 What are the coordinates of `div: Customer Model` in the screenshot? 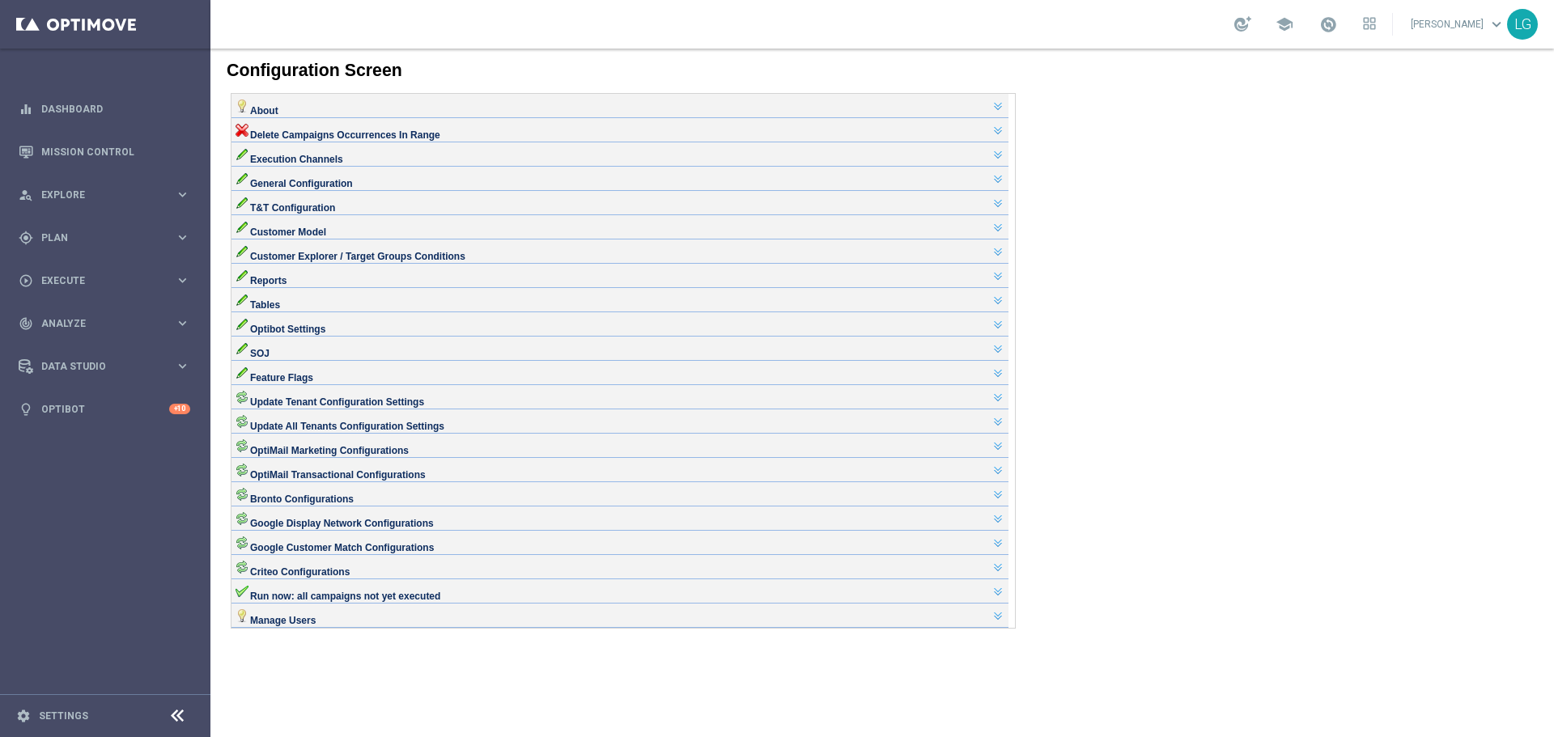 It's located at (410, 177).